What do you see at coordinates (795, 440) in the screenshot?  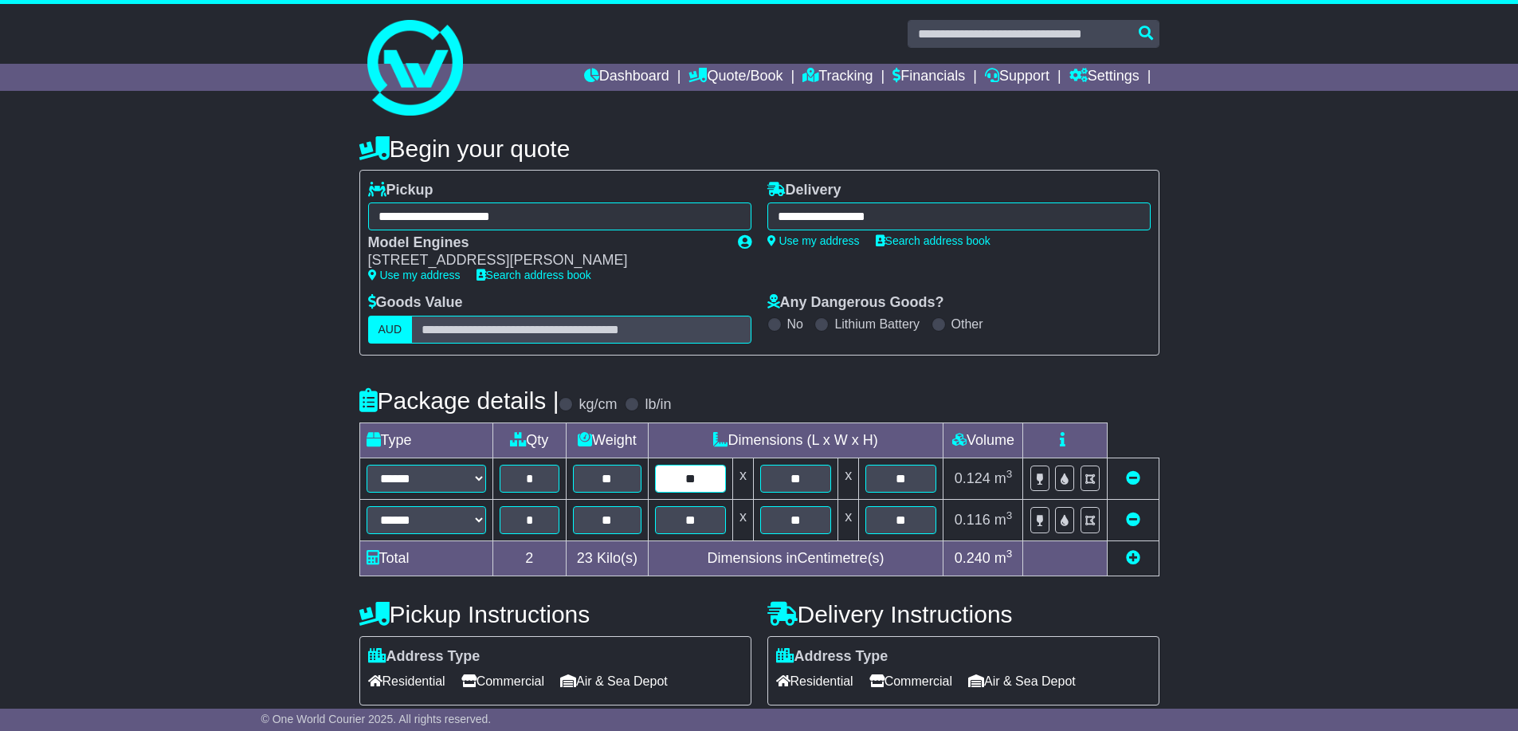 I see `td: Dimensions (L x W x H)` at bounding box center [795, 440].